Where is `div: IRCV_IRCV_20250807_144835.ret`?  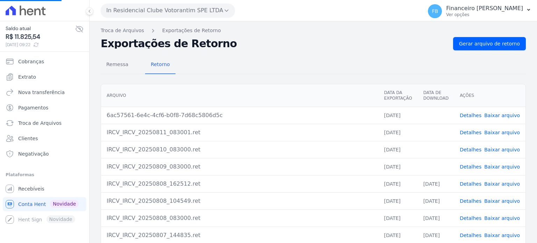
div: IRCV_IRCV_20250807_144835.ret is located at coordinates (240, 235).